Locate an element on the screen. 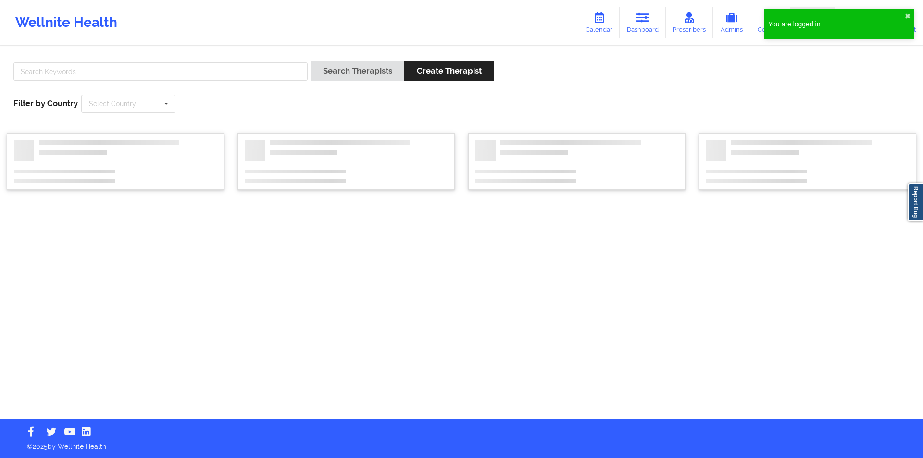 The image size is (923, 458). a: Admins is located at coordinates (732, 23).